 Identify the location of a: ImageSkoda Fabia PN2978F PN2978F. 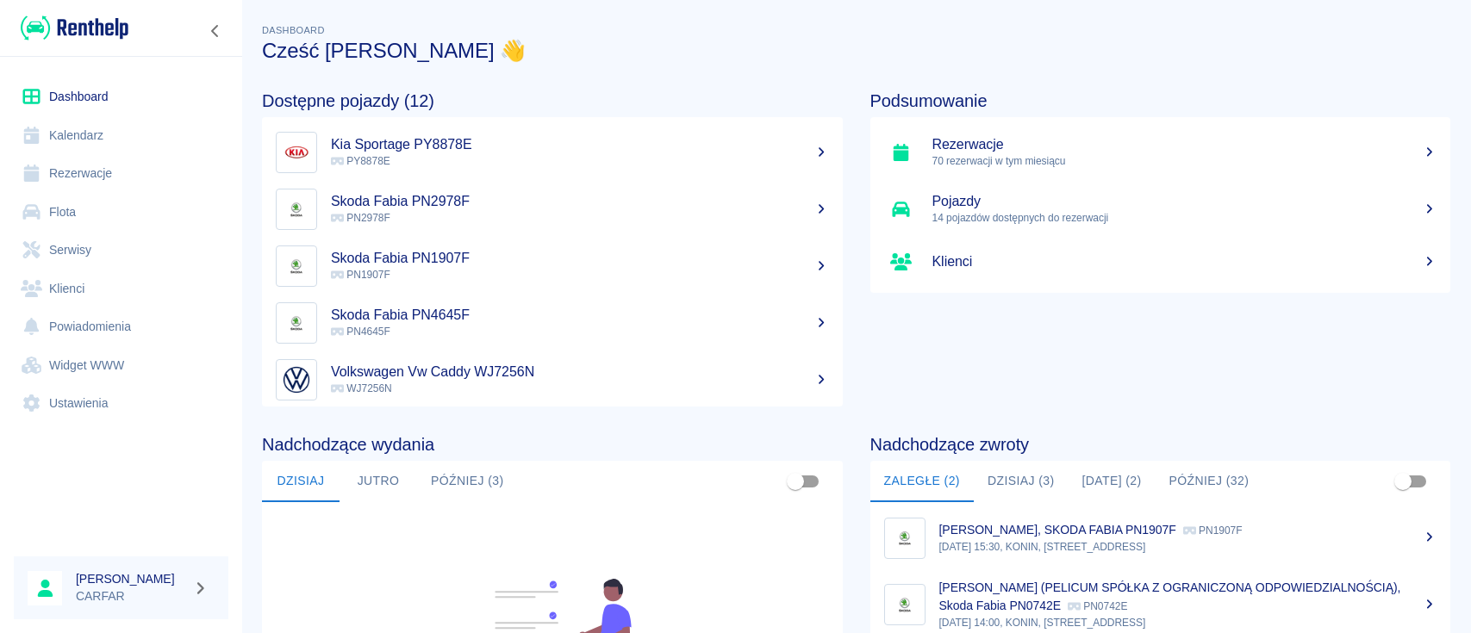
(552, 209).